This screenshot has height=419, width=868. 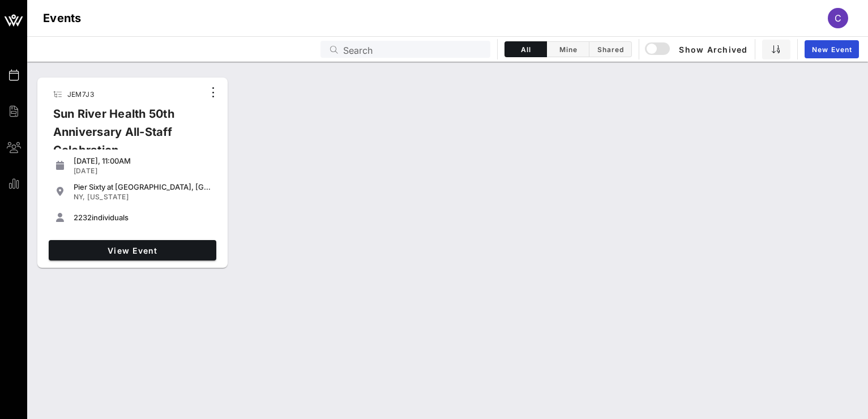 I want to click on span: JEM7J3, so click(x=80, y=94).